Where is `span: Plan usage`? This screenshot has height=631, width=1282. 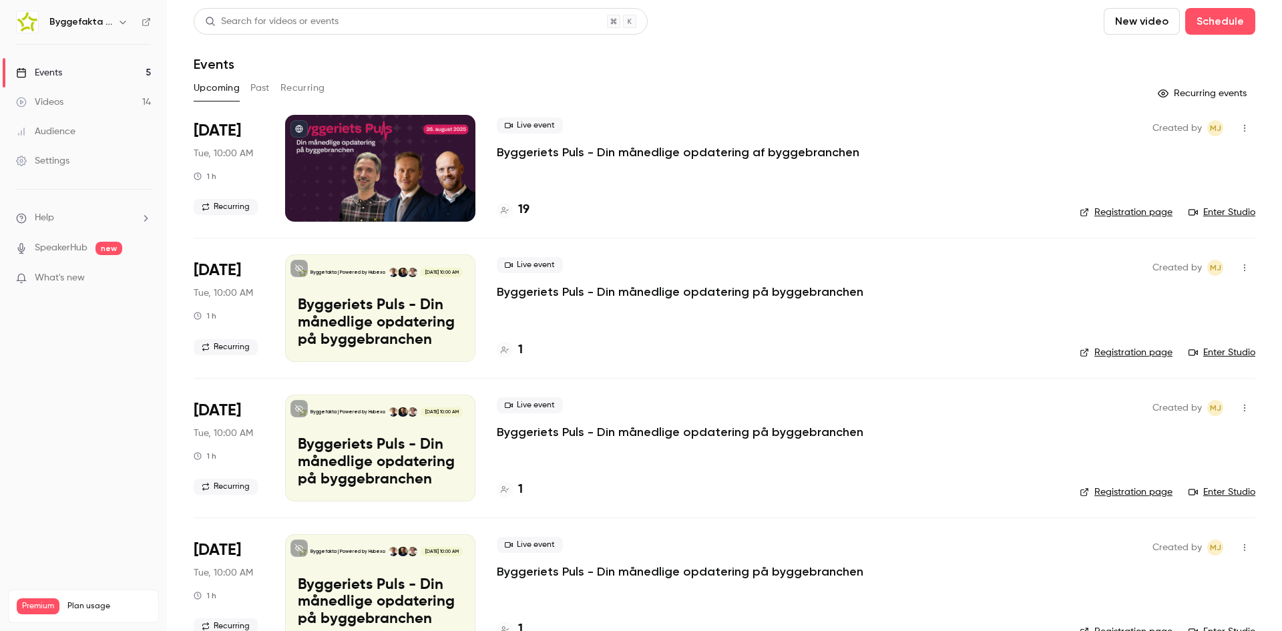 span: Plan usage is located at coordinates (109, 606).